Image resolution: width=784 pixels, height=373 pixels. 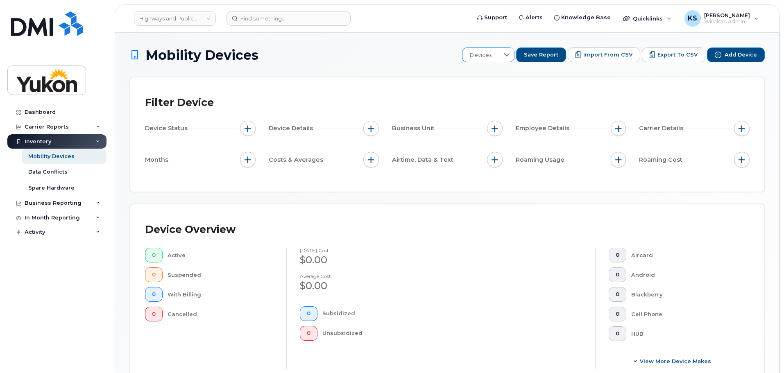 What do you see at coordinates (662, 160) in the screenshot?
I see `span: Roaming Cost` at bounding box center [662, 160].